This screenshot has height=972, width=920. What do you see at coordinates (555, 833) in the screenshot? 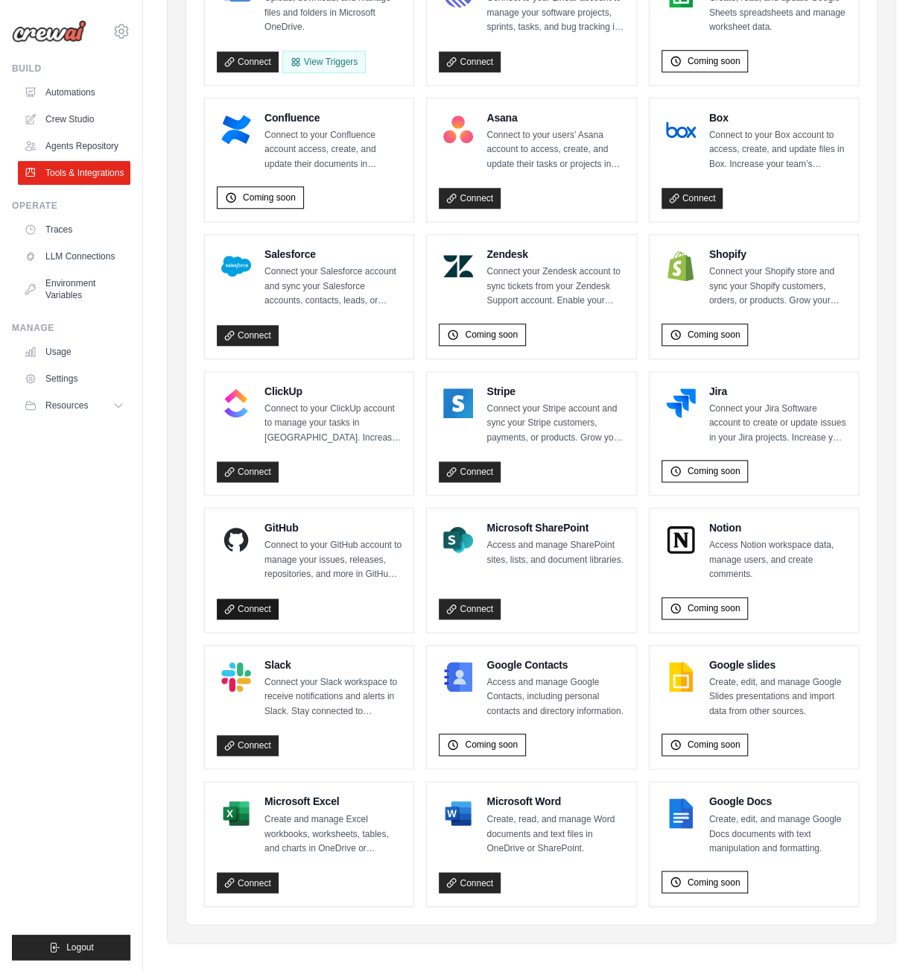
I see `p: Create, read, and manage Word documents and text files in OneDrive or SharePoint.` at bounding box center [555, 833].